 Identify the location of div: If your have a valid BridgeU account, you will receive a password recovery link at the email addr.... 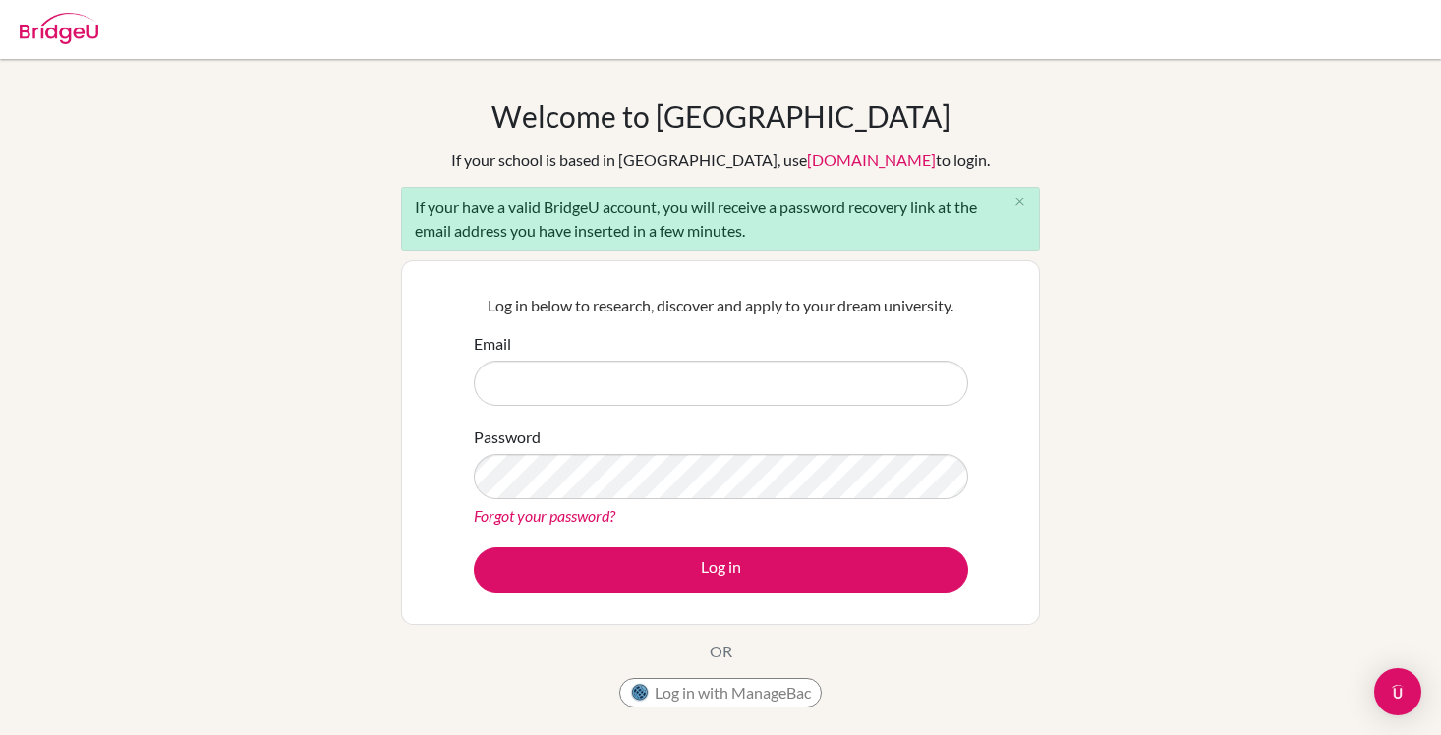
(721, 218).